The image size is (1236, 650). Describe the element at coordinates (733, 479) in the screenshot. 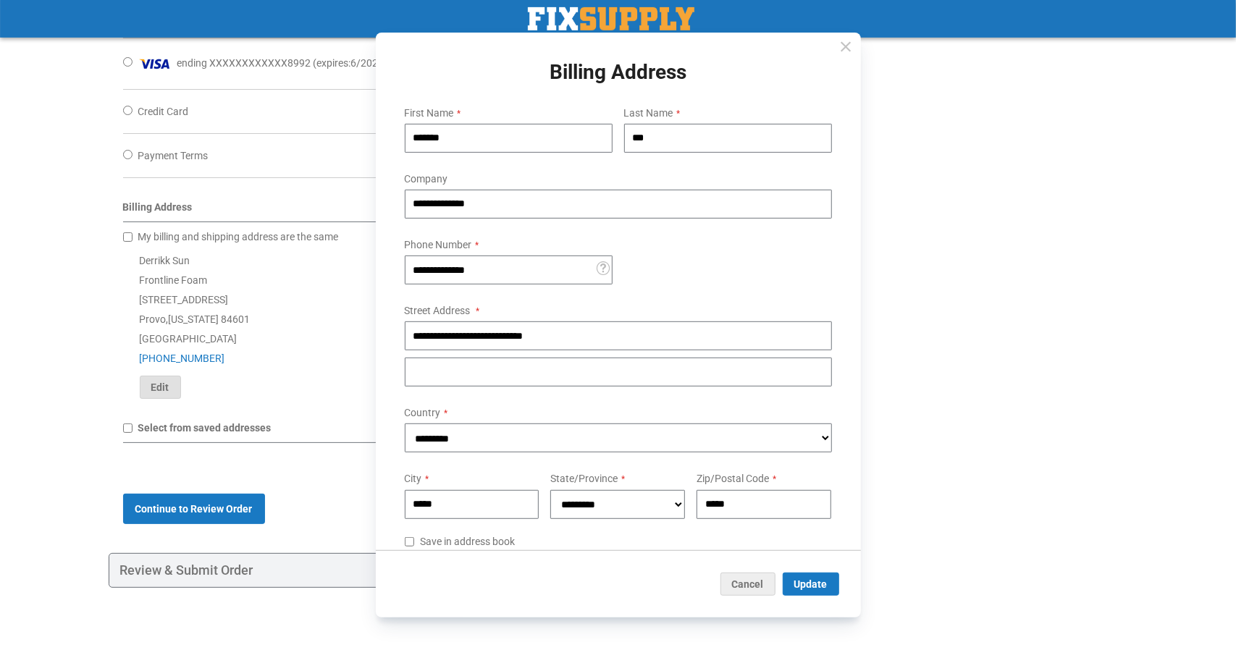

I see `span: Zip/Postal Code` at that location.